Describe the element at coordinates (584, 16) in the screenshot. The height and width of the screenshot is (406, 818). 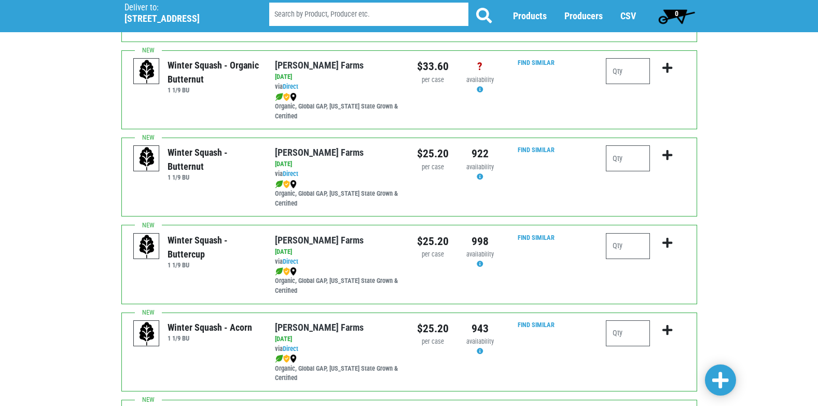
I see `span: Producers` at that location.